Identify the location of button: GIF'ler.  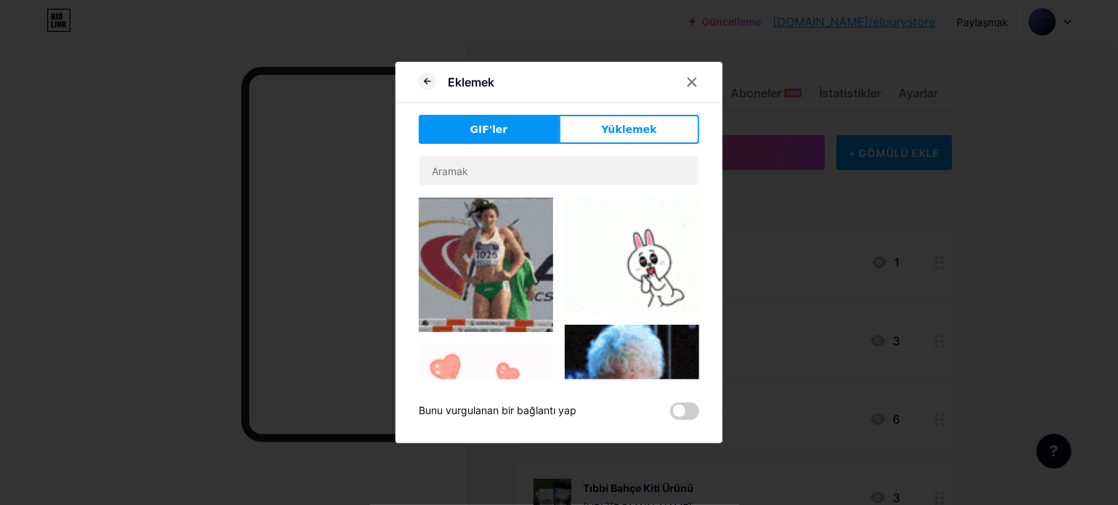
(488, 129).